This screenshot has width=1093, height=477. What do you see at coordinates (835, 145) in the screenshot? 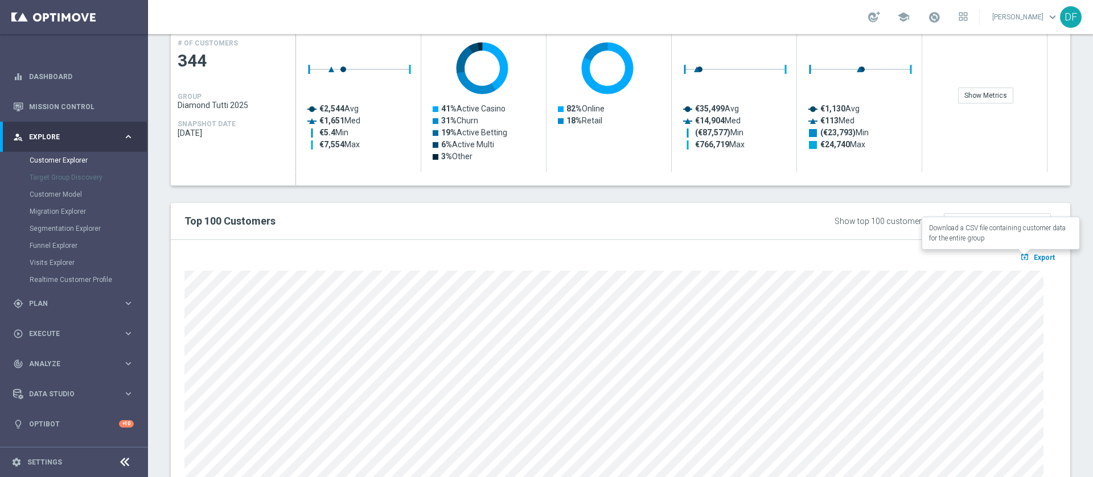
I see `tspan: €24,740` at bounding box center [835, 145].